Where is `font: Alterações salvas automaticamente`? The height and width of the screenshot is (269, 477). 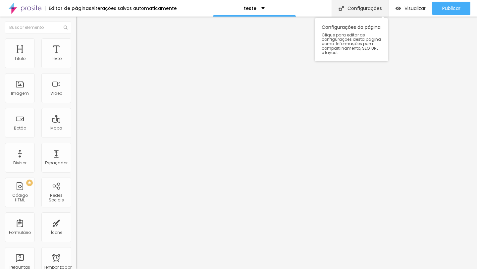
font: Alterações salvas automaticamente is located at coordinates (134, 8).